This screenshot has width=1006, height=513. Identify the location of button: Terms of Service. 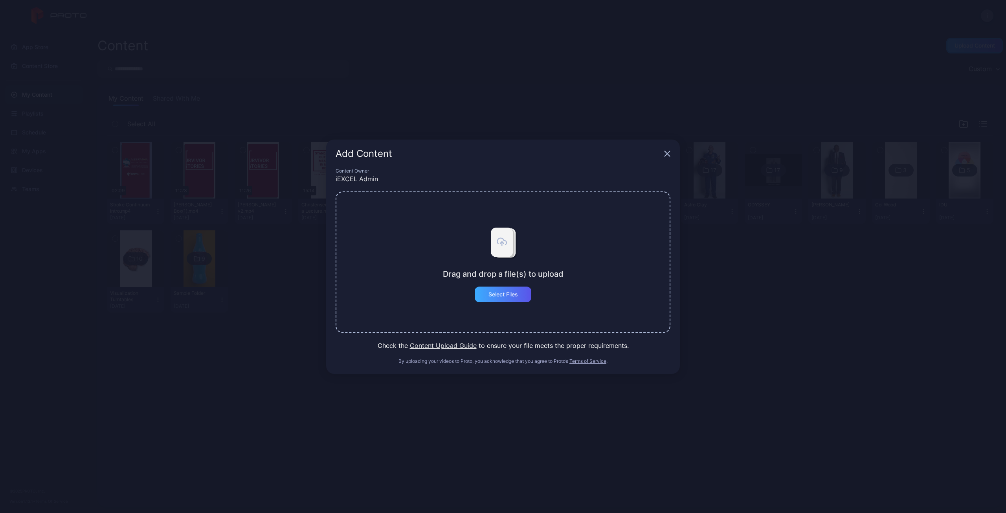
(588, 361).